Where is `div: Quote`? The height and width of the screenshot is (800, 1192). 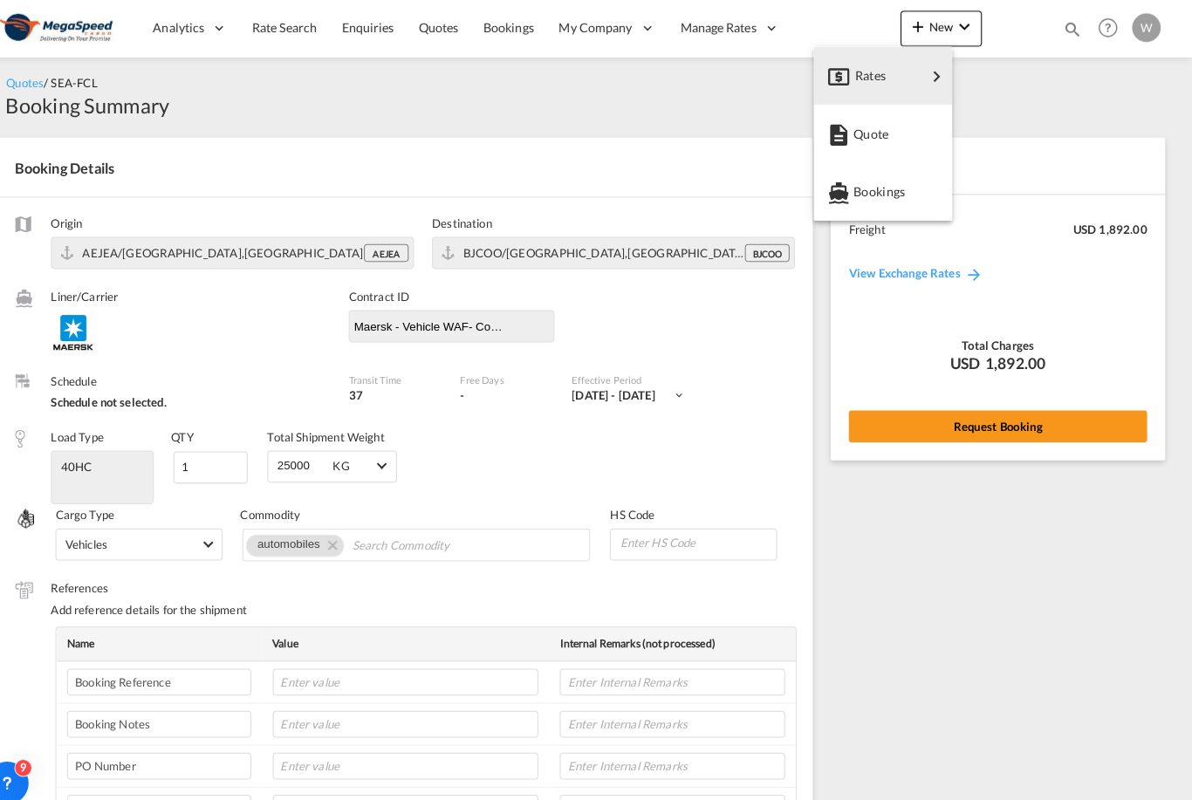
div: Quote is located at coordinates (890, 131).